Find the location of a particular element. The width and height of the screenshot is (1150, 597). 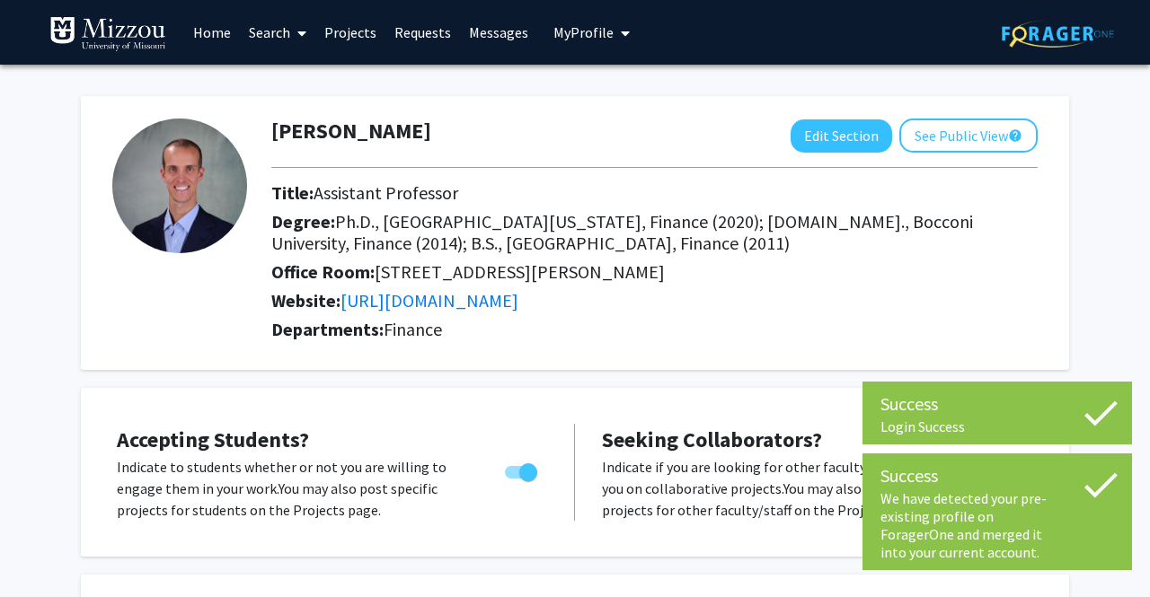

div: Login Success is located at coordinates (997, 427).